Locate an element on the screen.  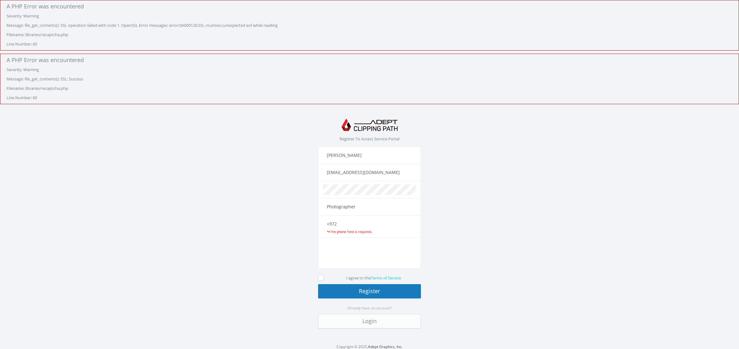
p: Message: file_get_contents(): SSL: Success is located at coordinates (373, 79).